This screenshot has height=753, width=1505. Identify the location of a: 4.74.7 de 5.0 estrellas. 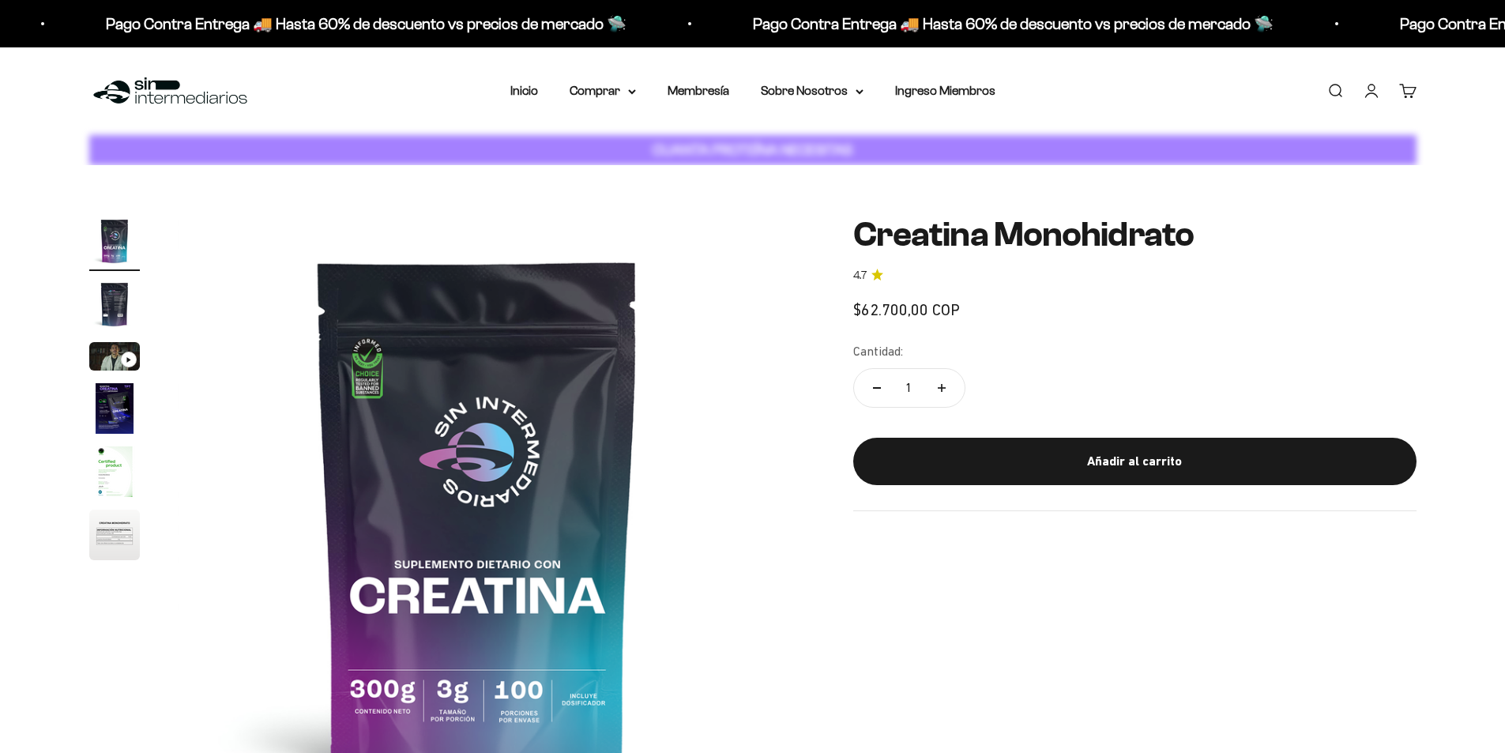
(1134, 276).